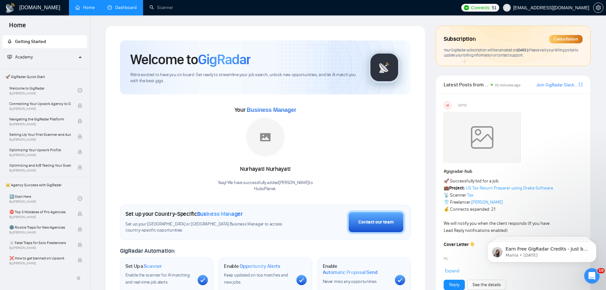  Describe the element at coordinates (455, 285) in the screenshot. I see `a: Reply` at that location.